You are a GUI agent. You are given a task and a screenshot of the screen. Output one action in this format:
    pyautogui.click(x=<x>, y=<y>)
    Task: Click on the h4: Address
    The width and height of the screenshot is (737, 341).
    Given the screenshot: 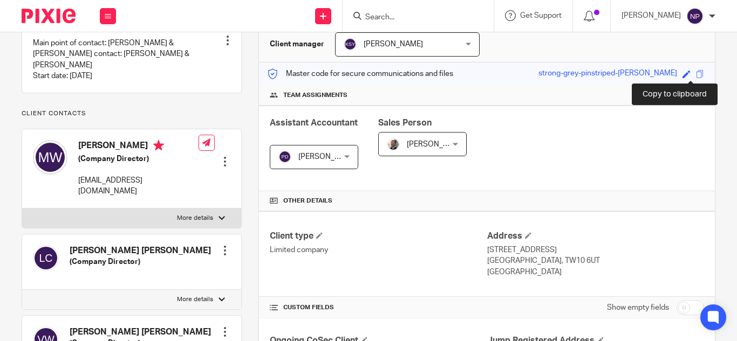 What is the action you would take?
    pyautogui.click(x=595, y=236)
    